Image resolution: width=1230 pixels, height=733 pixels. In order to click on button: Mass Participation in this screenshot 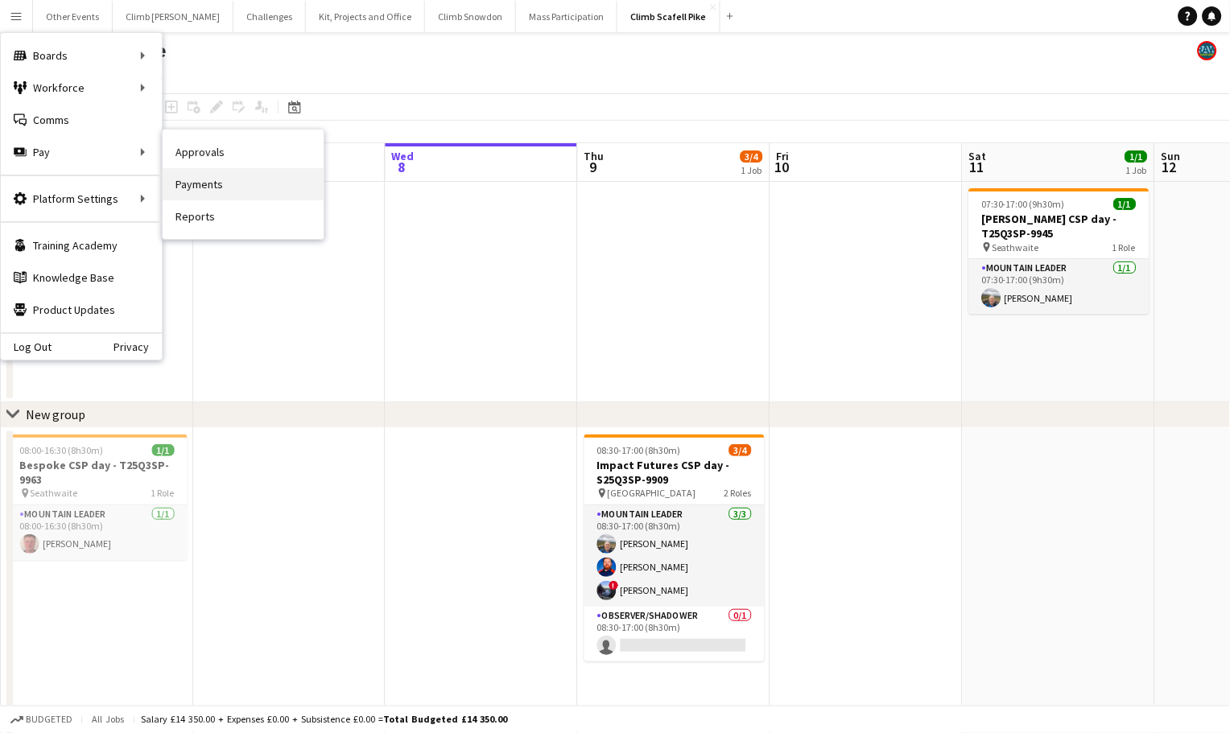, I will do `click(567, 16)`.